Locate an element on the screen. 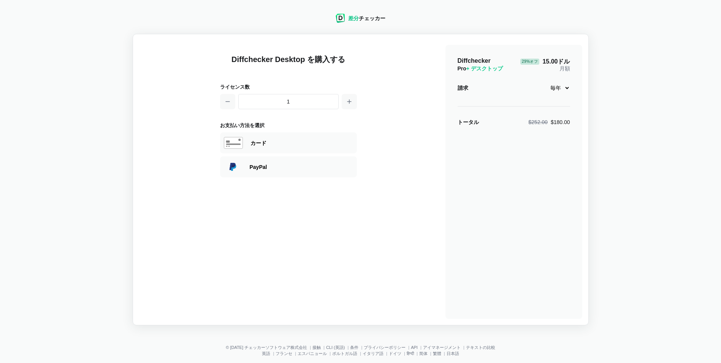 This screenshot has width=721, height=363. a: 简体 is located at coordinates (423, 353).